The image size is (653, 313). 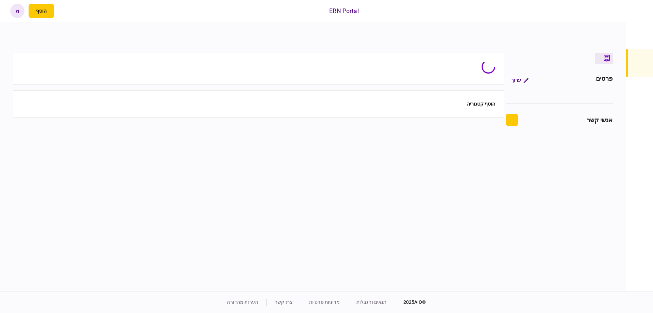 I want to click on button: מ, so click(x=17, y=11).